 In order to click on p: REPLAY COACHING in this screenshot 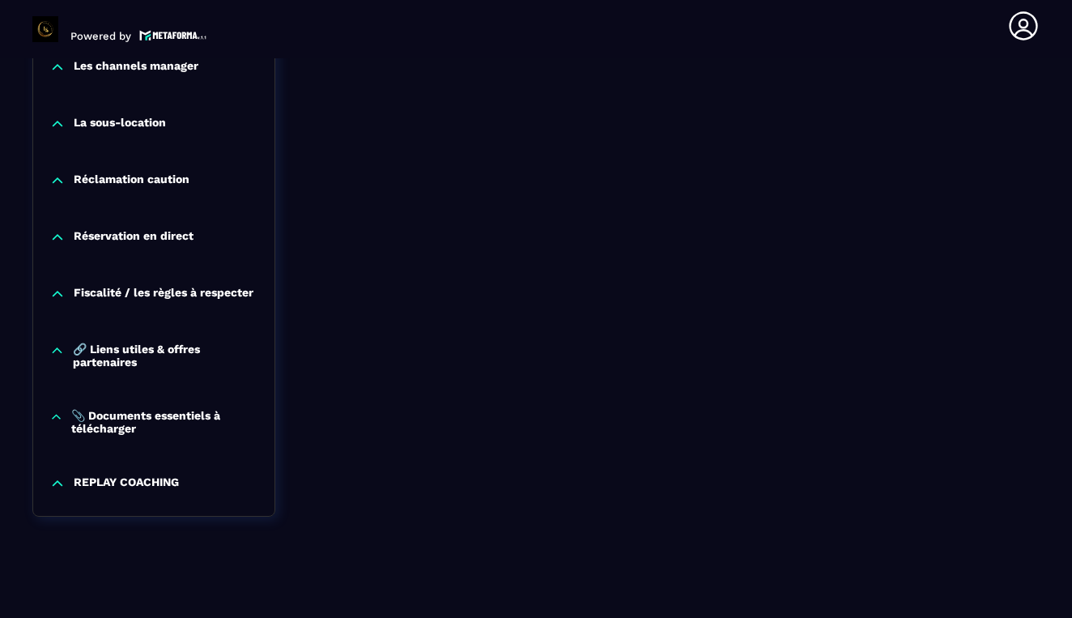, I will do `click(126, 483)`.